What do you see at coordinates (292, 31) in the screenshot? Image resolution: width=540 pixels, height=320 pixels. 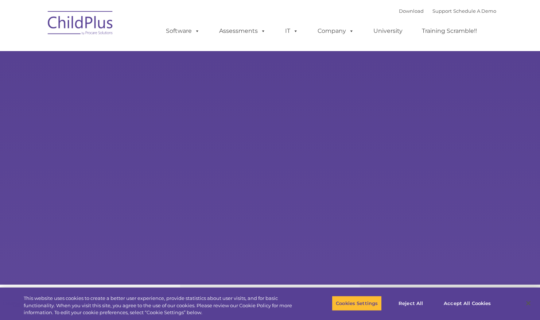 I see `a: IT` at bounding box center [292, 31].